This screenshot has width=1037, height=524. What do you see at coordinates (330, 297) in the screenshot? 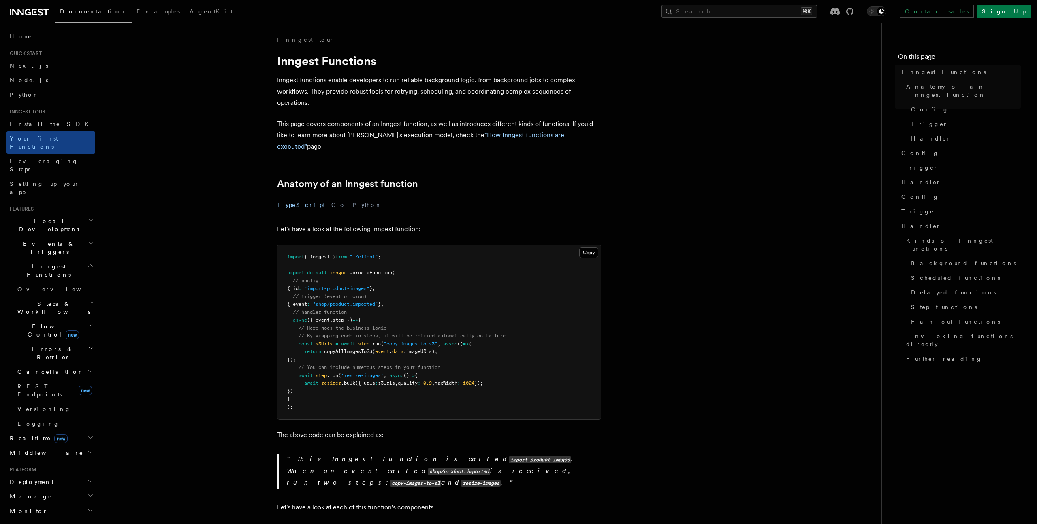
I see `span: // trigger (event or cron)` at bounding box center [330, 297].